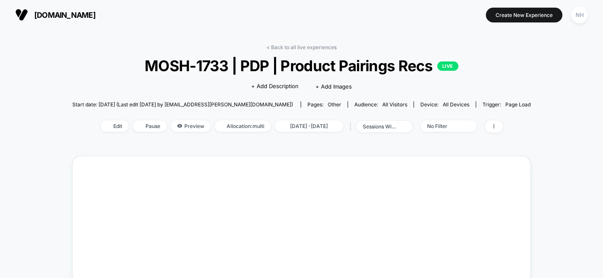 This screenshot has height=278, width=603. I want to click on img: Visually logo, so click(22, 15).